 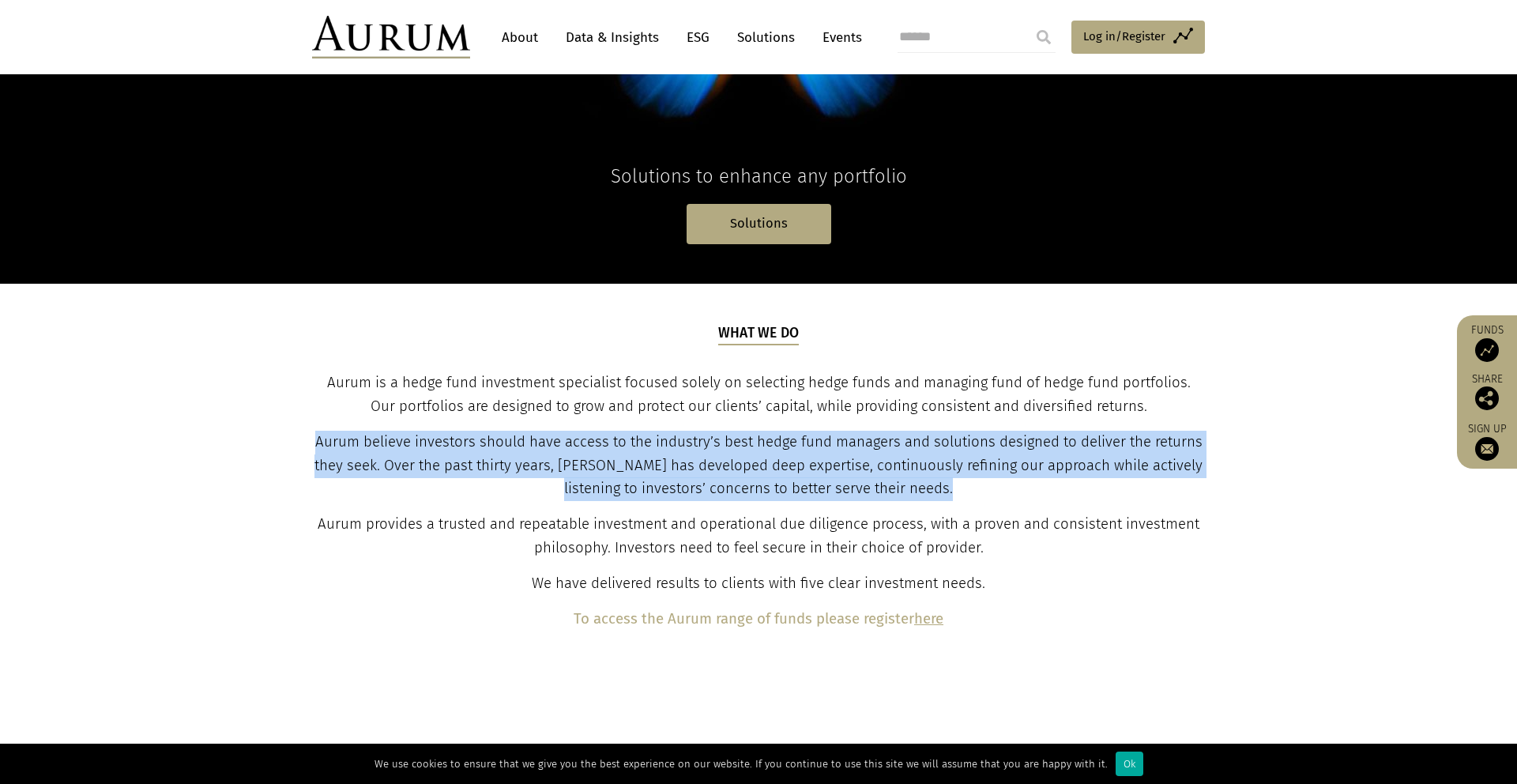 What do you see at coordinates (929, 619) in the screenshot?
I see `a: here` at bounding box center [929, 619].